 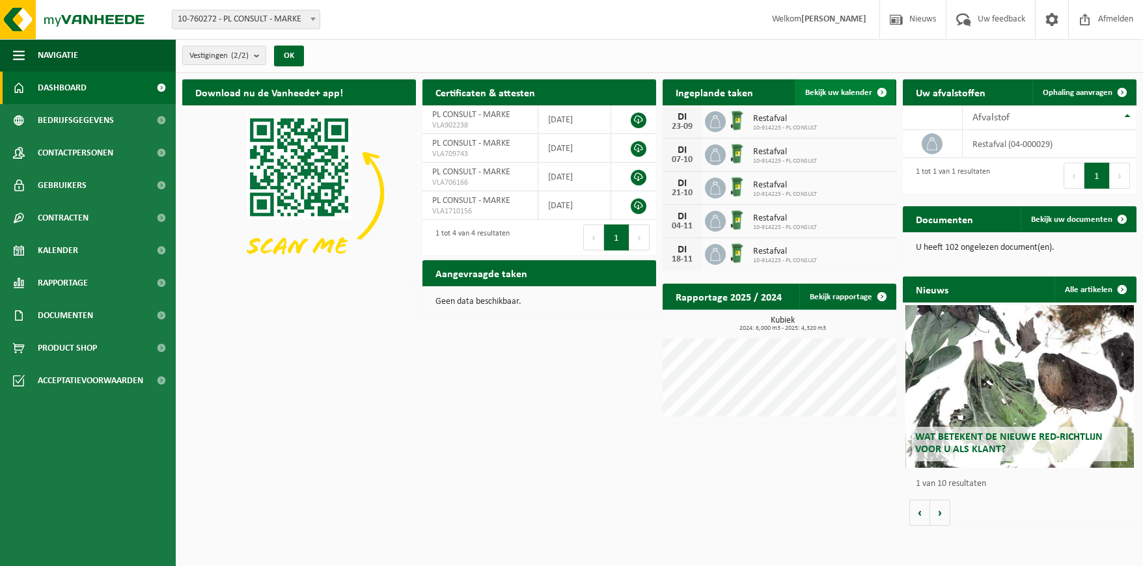 What do you see at coordinates (1077, 92) in the screenshot?
I see `span: Ophaling aanvragen` at bounding box center [1077, 92].